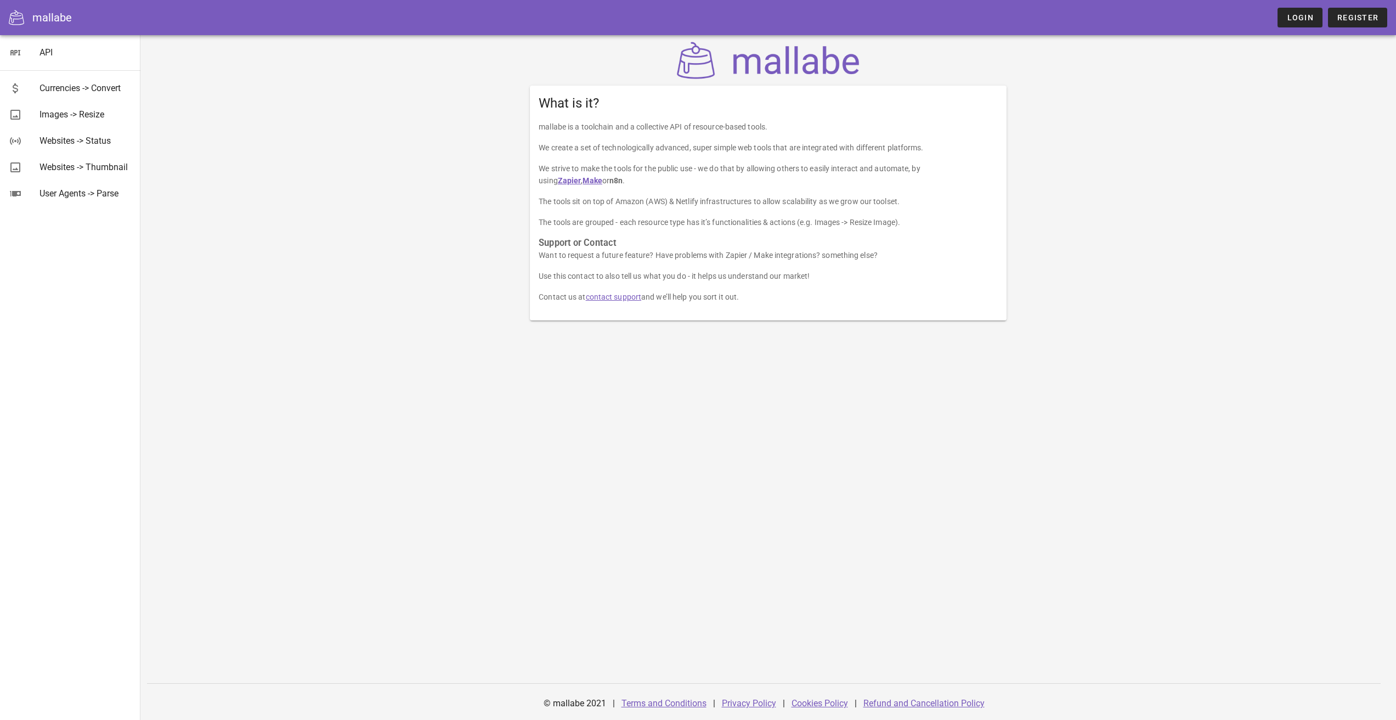 The height and width of the screenshot is (720, 1396). I want to click on strong: Zapier, so click(570, 181).